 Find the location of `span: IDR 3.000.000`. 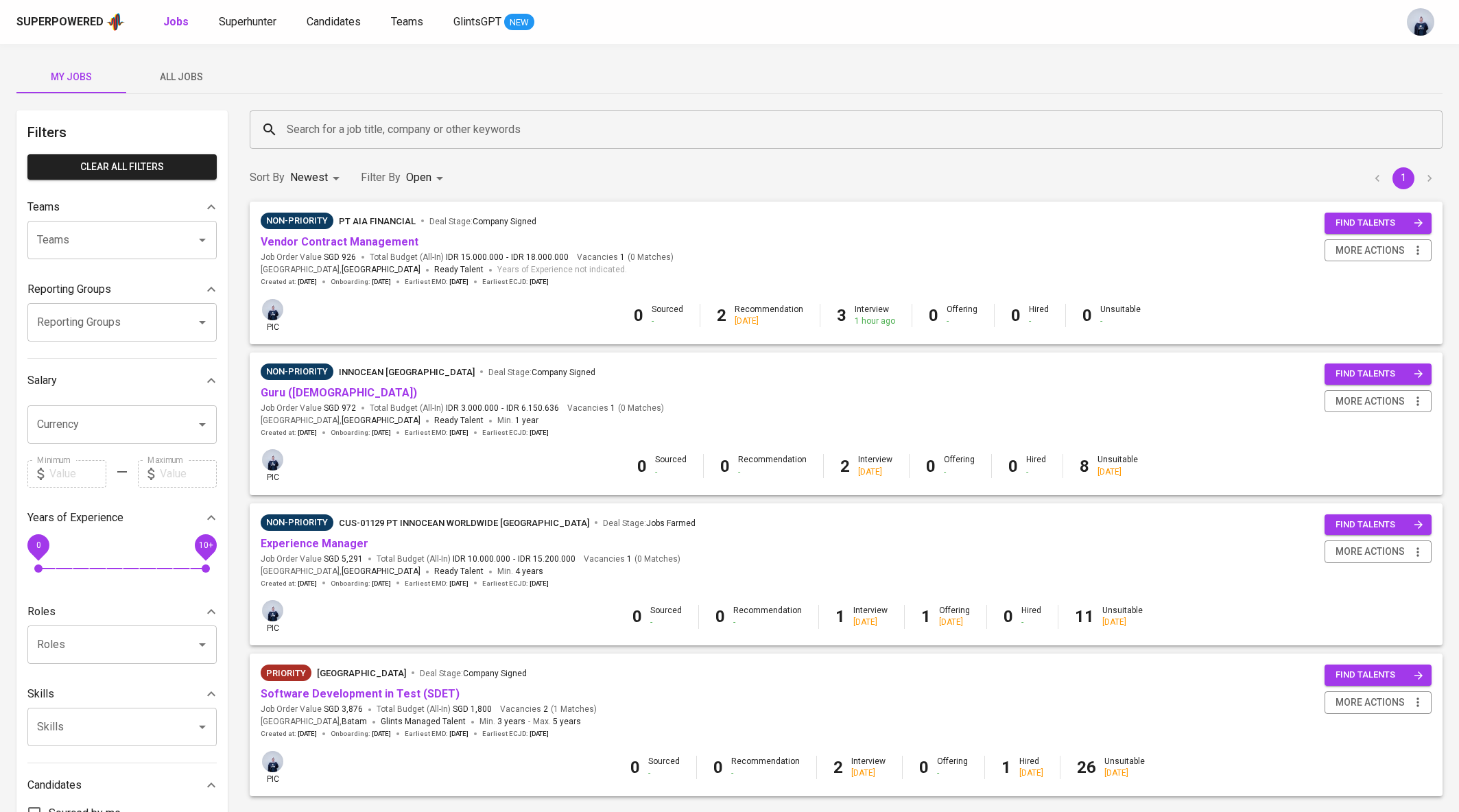

span: IDR 3.000.000 is located at coordinates (472, 408).